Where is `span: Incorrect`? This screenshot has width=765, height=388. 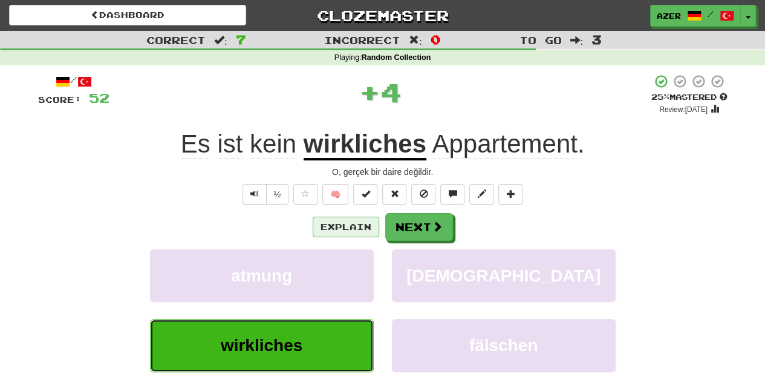 span: Incorrect is located at coordinates (362, 40).